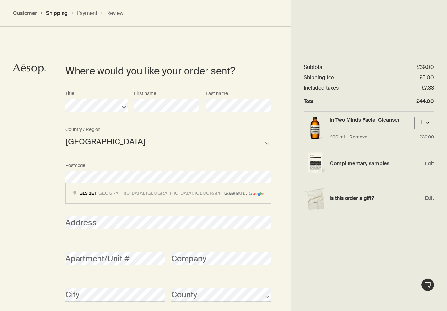 The image size is (447, 311). I want to click on h2: Where would you like your order sent?, so click(163, 71).